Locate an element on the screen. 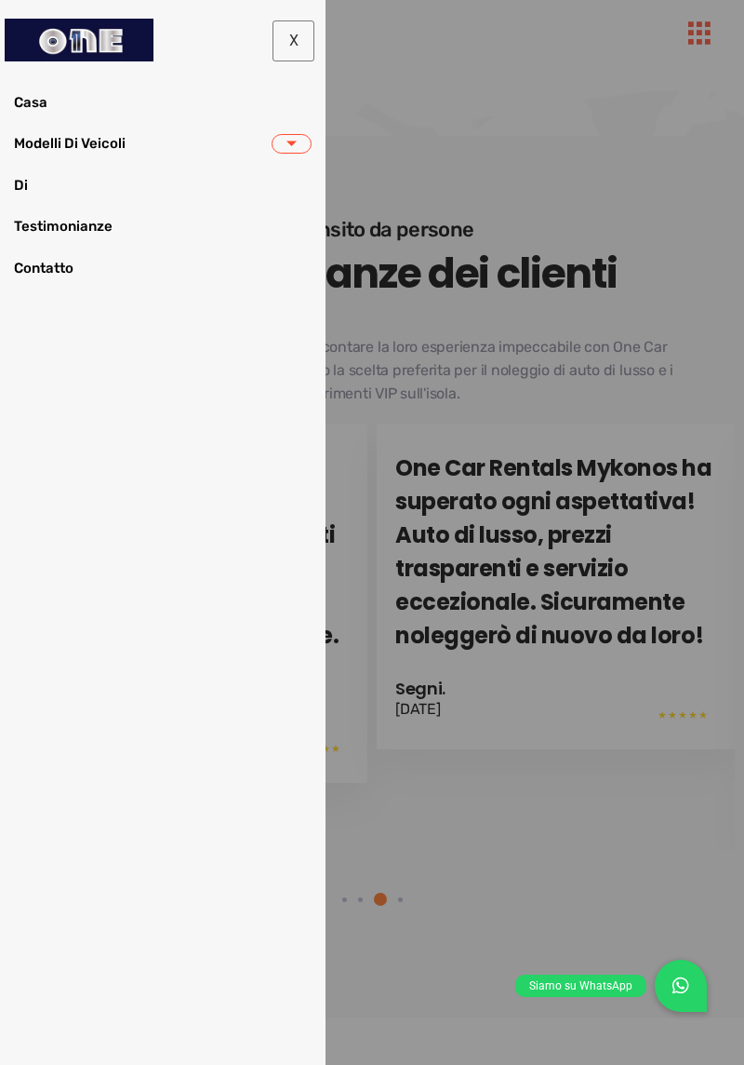 The height and width of the screenshot is (1065, 744). font: Casa is located at coordinates (31, 102).